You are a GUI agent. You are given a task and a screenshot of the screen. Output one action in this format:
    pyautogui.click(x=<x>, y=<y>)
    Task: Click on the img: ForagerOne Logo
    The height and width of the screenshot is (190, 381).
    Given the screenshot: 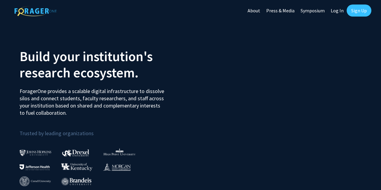 What is the action you would take?
    pyautogui.click(x=36, y=11)
    